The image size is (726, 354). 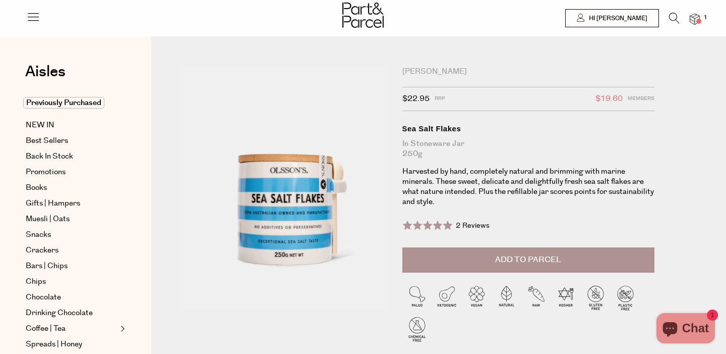 What do you see at coordinates (440, 99) in the screenshot?
I see `span: RRP` at bounding box center [440, 99].